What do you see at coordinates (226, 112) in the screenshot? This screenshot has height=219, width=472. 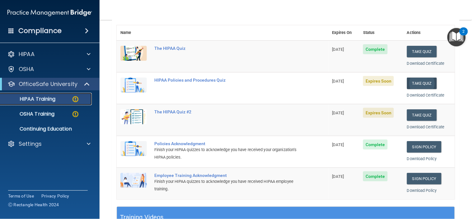 I see `div: The HIPAA Quiz #2` at bounding box center [226, 112].